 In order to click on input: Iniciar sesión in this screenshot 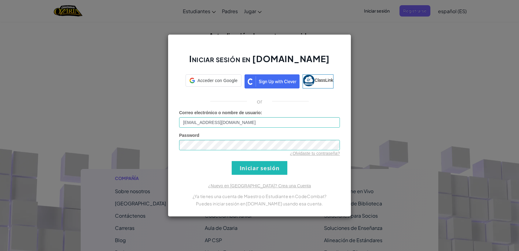, I will do `click(260, 168)`.